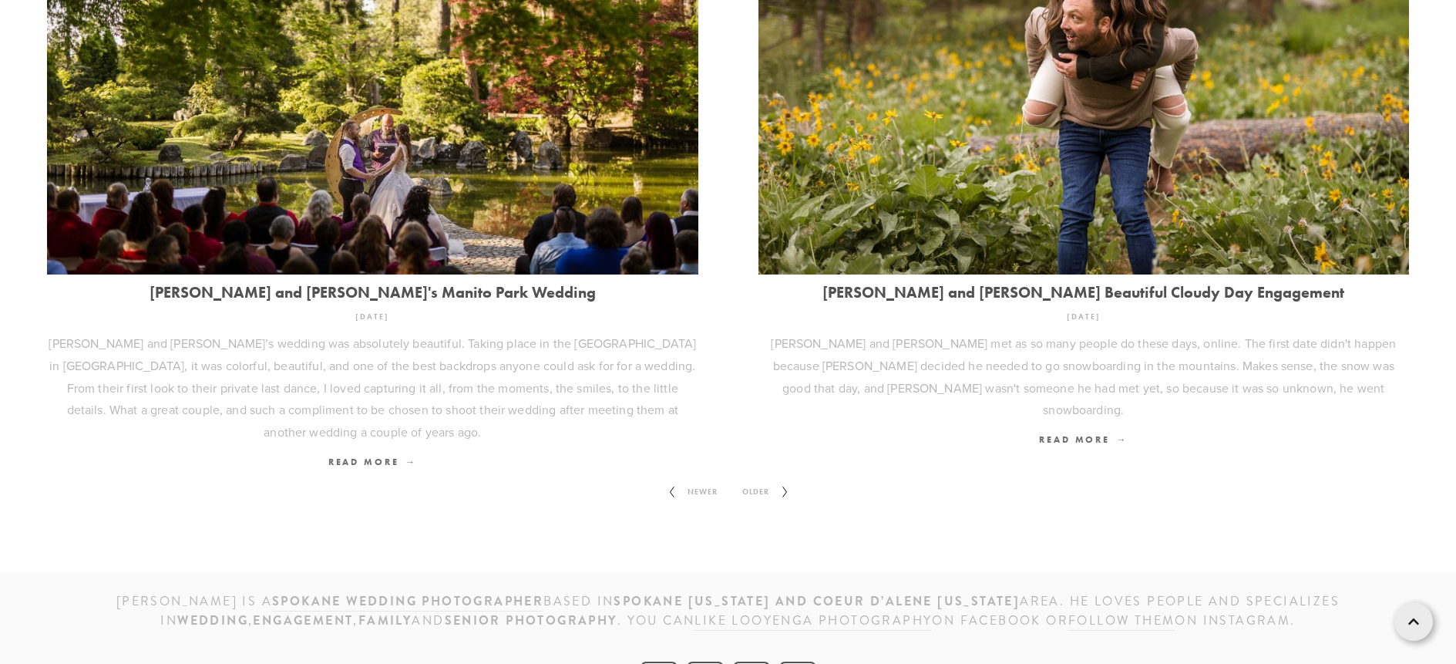 The width and height of the screenshot is (1456, 664). Describe the element at coordinates (693, 492) in the screenshot. I see `a: Newer` at that location.